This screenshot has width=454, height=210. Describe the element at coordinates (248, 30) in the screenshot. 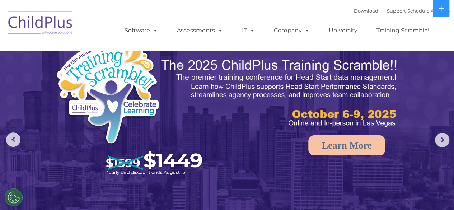

I see `a: IT` at that location.